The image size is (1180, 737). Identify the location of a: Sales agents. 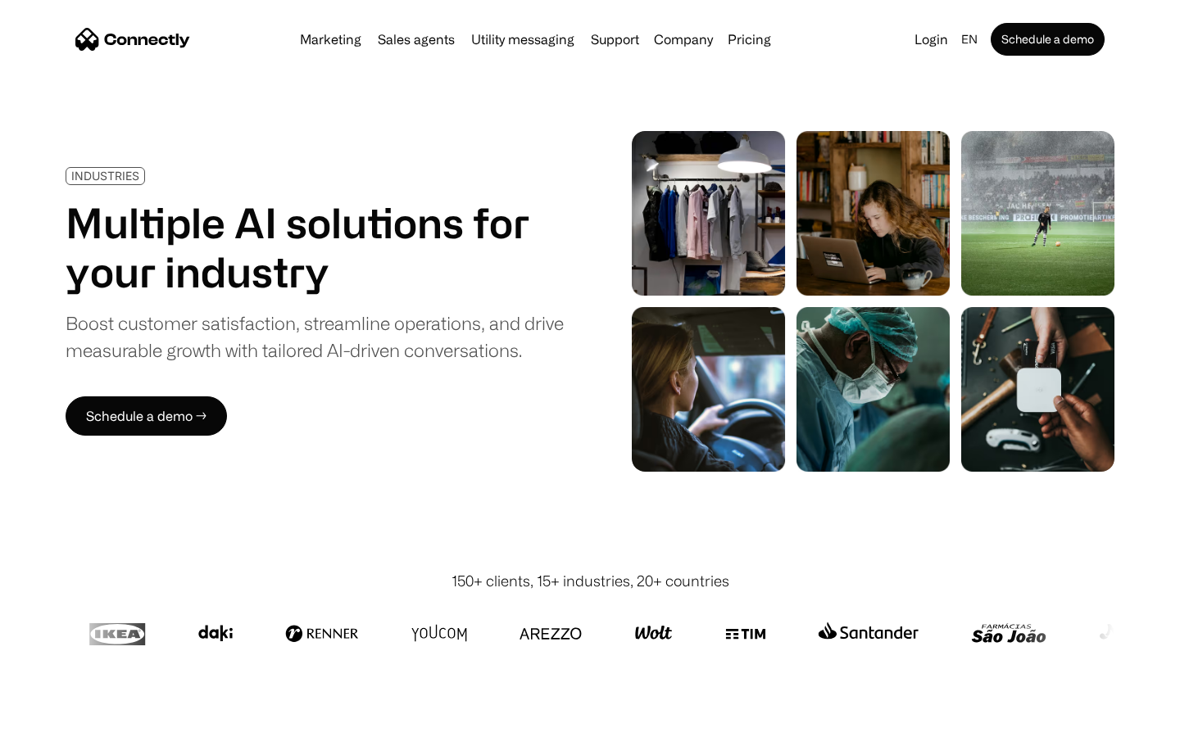
(416, 39).